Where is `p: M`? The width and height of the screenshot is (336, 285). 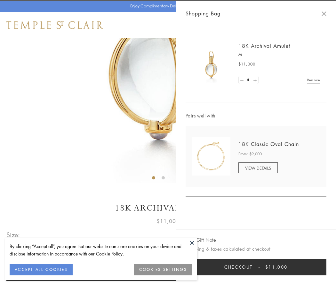 p: M is located at coordinates (279, 54).